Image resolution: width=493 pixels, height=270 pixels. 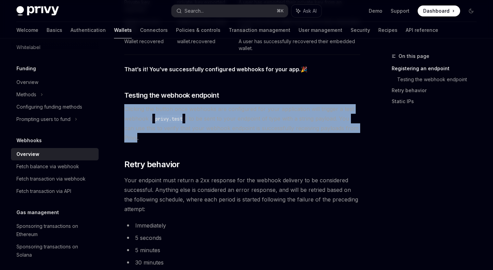 I want to click on span: On this page, so click(x=414, y=56).